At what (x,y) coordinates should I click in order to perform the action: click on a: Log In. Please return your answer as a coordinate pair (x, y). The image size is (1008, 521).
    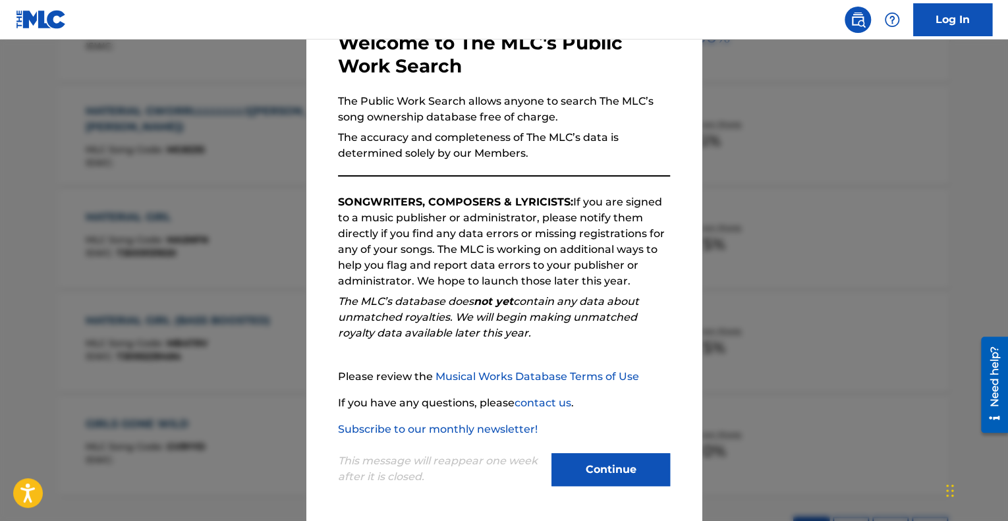
    Looking at the image, I should click on (952, 20).